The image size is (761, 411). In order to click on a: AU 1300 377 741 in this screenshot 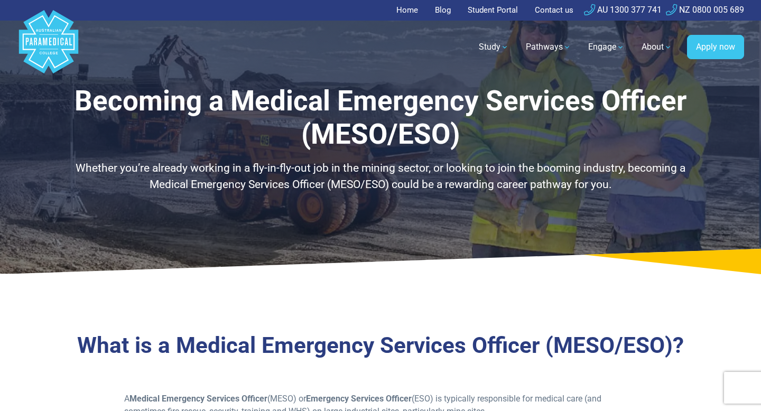, I will do `click(623, 10)`.